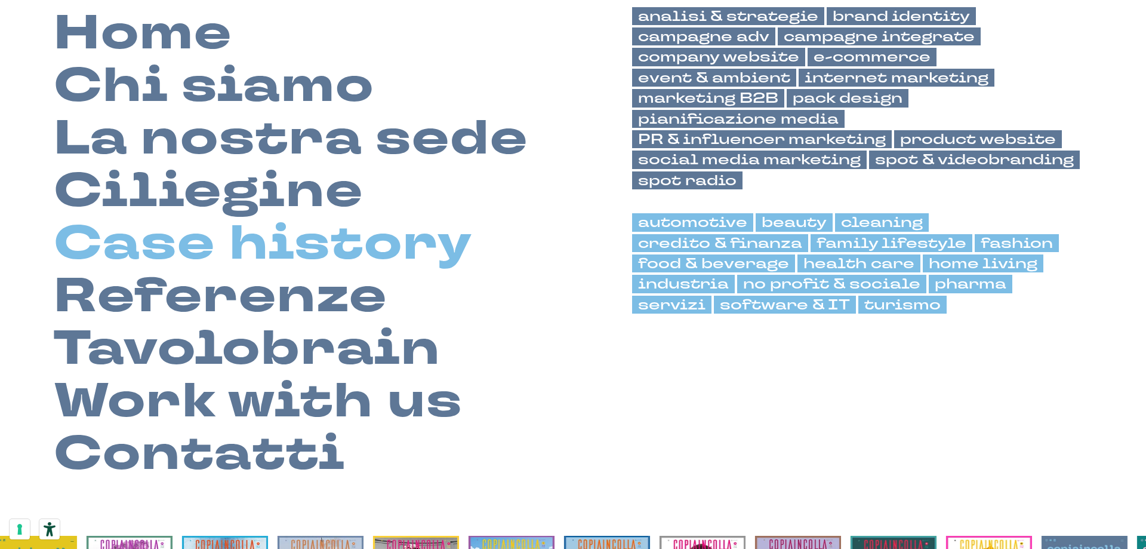 The image size is (1146, 549). What do you see at coordinates (291, 139) in the screenshot?
I see `a: La nostra sede` at bounding box center [291, 139].